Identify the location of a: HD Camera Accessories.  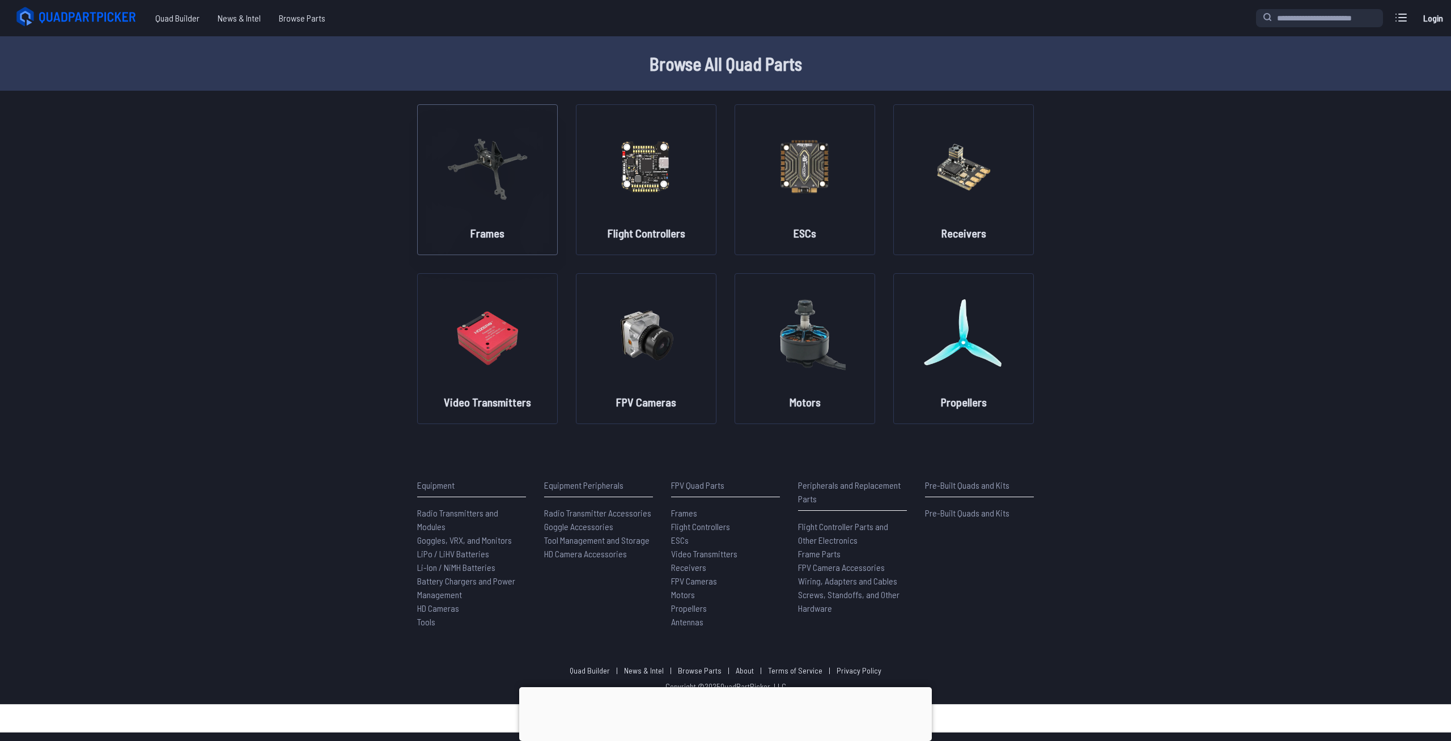
(598, 554).